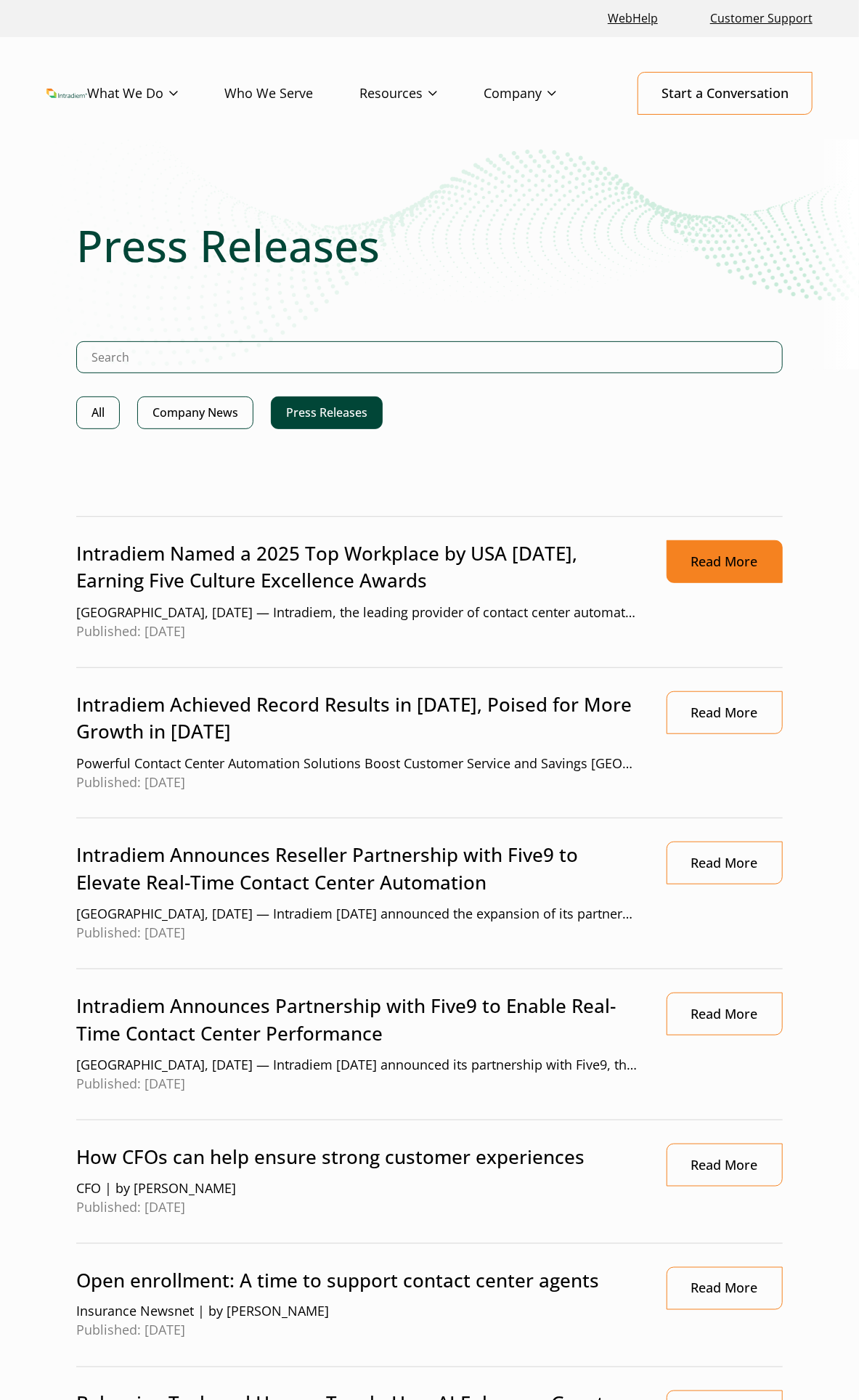 The width and height of the screenshot is (859, 1400). What do you see at coordinates (544, 93) in the screenshot?
I see `a: Company` at bounding box center [544, 93].